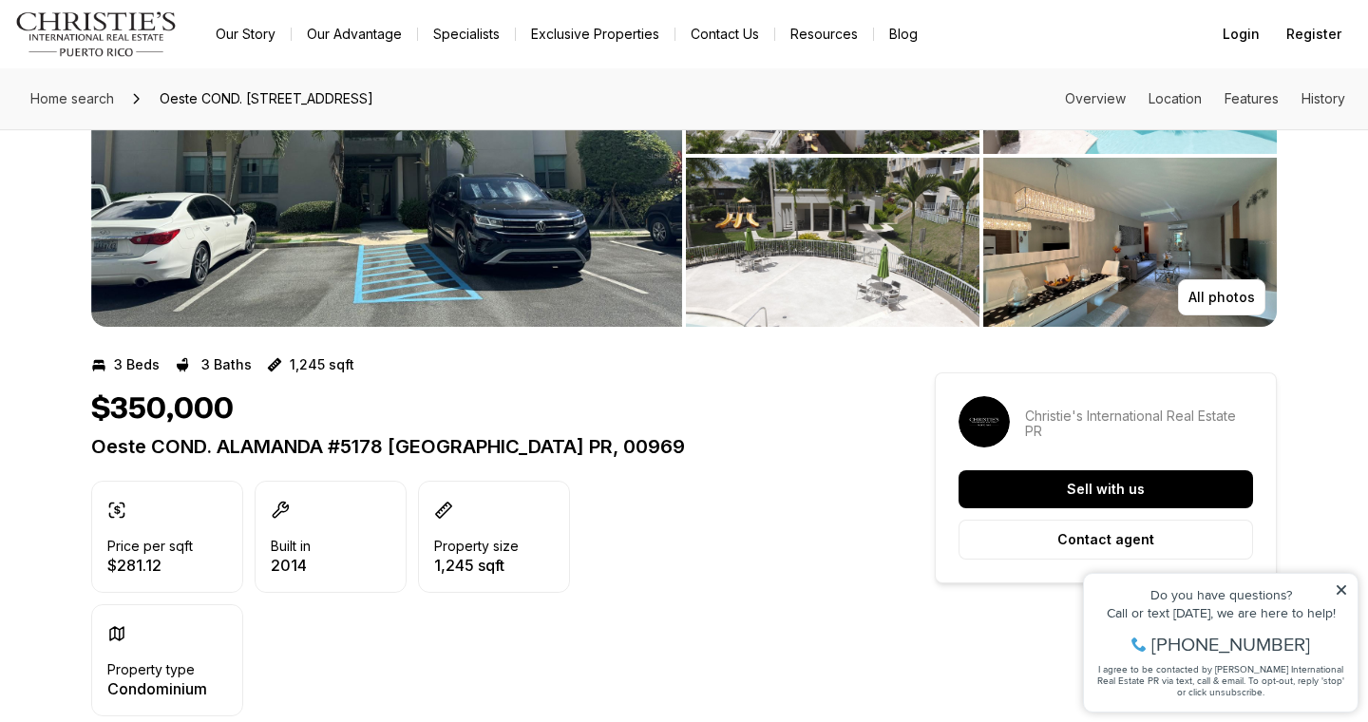 Image resolution: width=1368 pixels, height=722 pixels. I want to click on p: 3 Beds, so click(137, 365).